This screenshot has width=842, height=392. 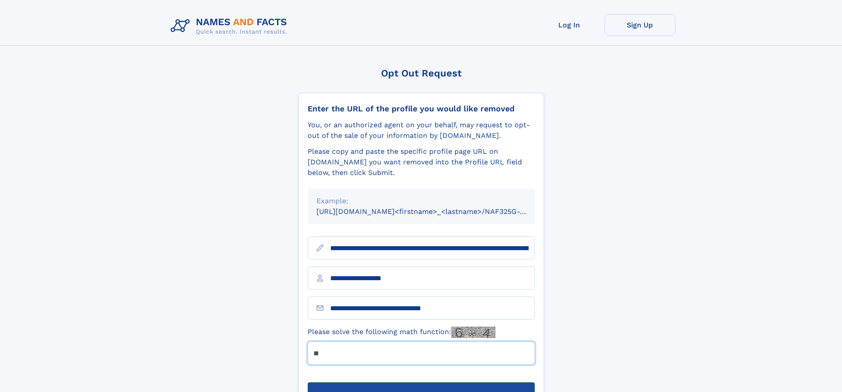 What do you see at coordinates (570, 25) in the screenshot?
I see `a: Log In` at bounding box center [570, 25].